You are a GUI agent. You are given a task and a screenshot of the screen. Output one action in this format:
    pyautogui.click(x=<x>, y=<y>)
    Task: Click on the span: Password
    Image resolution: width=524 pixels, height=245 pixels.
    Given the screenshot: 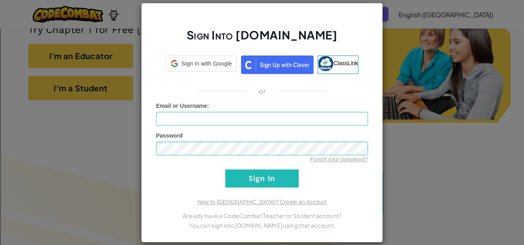 What is the action you would take?
    pyautogui.click(x=169, y=136)
    